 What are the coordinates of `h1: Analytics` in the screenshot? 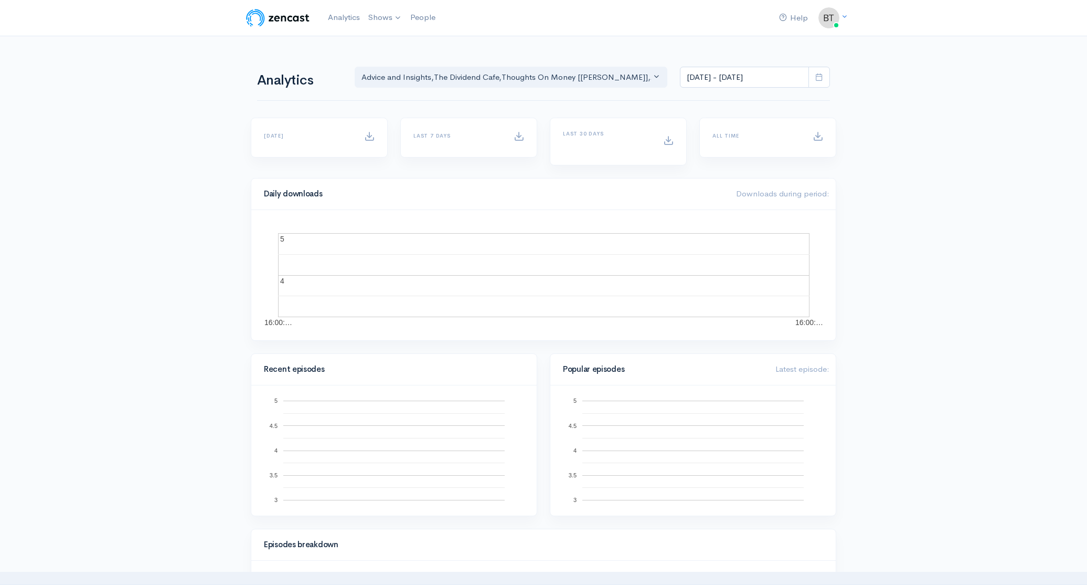 It's located at (300, 80).